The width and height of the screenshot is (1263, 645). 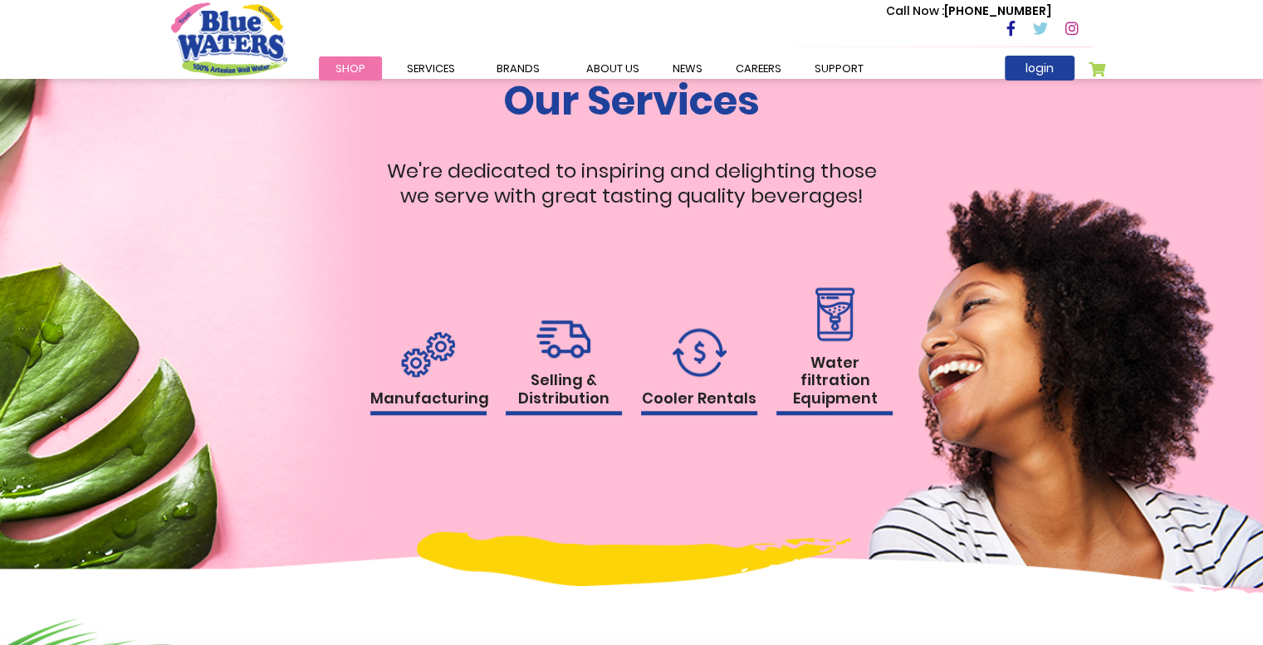 I want to click on h1: Selling & Distribution, so click(x=564, y=393).